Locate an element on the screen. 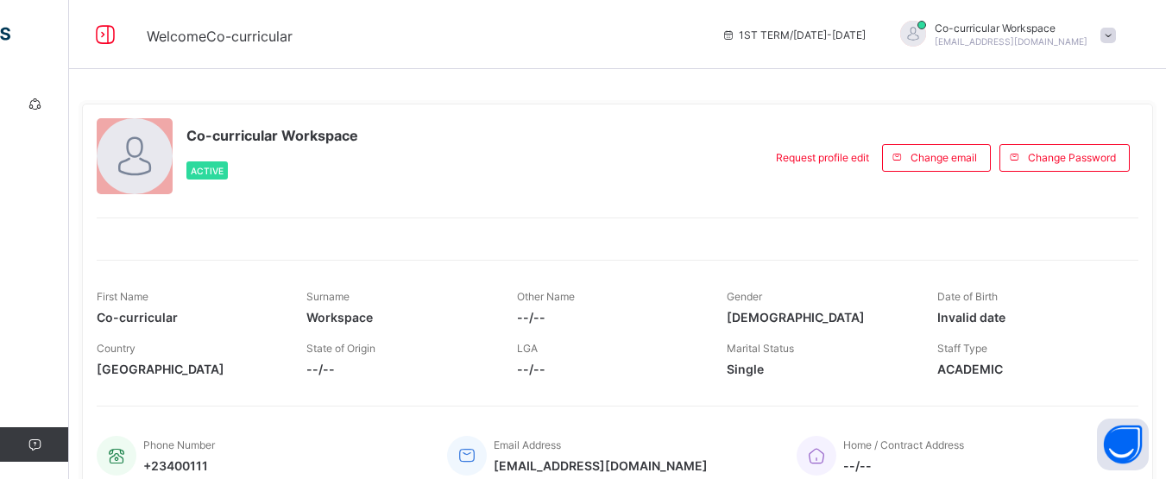 This screenshot has width=1166, height=479. button: Open asap is located at coordinates (1123, 444).